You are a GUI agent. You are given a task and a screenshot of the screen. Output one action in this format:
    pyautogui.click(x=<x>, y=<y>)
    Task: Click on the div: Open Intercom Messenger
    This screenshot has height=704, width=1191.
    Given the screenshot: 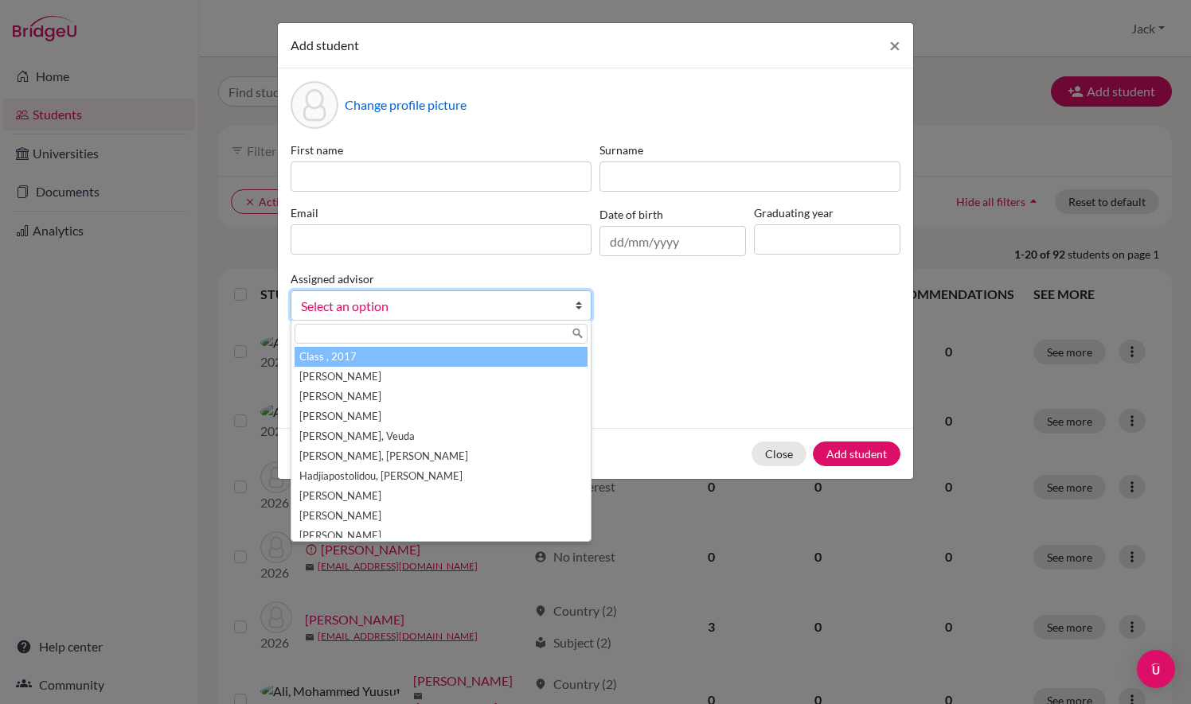 What is the action you would take?
    pyautogui.click(x=1156, y=669)
    